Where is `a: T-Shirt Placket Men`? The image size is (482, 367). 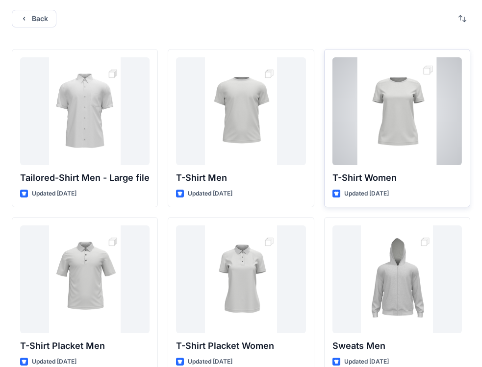 a: T-Shirt Placket Men is located at coordinates (85, 279).